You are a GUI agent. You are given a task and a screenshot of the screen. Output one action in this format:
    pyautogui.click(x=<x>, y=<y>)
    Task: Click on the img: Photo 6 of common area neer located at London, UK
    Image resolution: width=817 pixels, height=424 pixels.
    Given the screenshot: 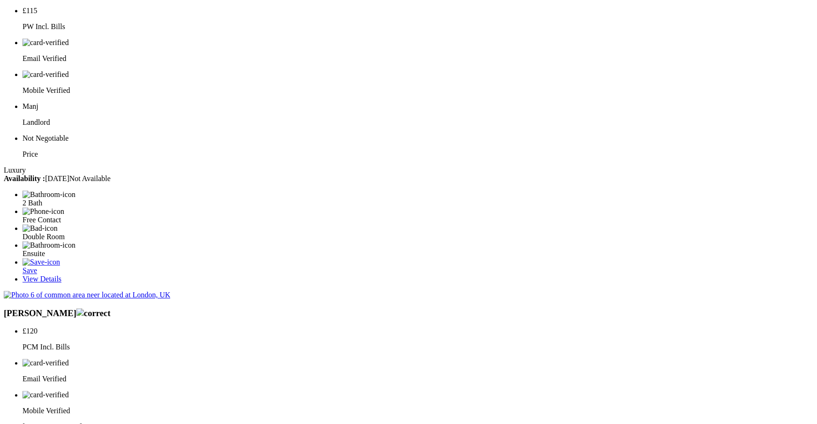 What is the action you would take?
    pyautogui.click(x=87, y=295)
    